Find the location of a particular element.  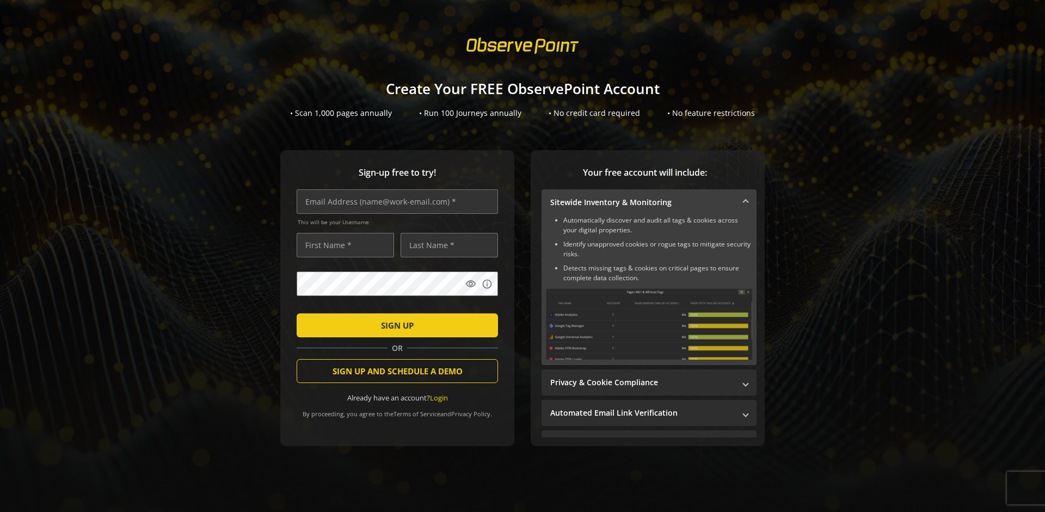

mat-expansion-panel-header: Sitewide Inventory & Monitoring is located at coordinates (649, 202).